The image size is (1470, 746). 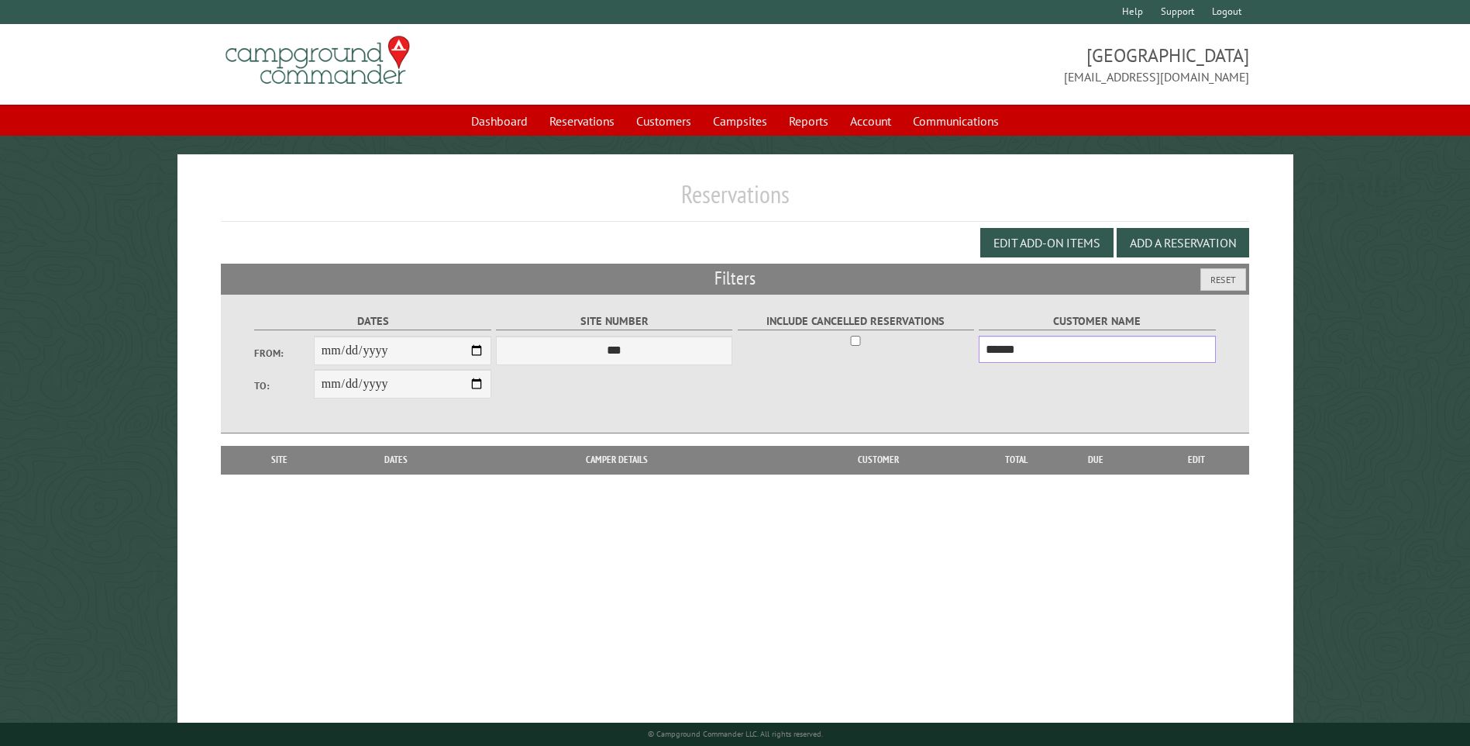 What do you see at coordinates (1183, 243) in the screenshot?
I see `button: Add a Reservation` at bounding box center [1183, 243].